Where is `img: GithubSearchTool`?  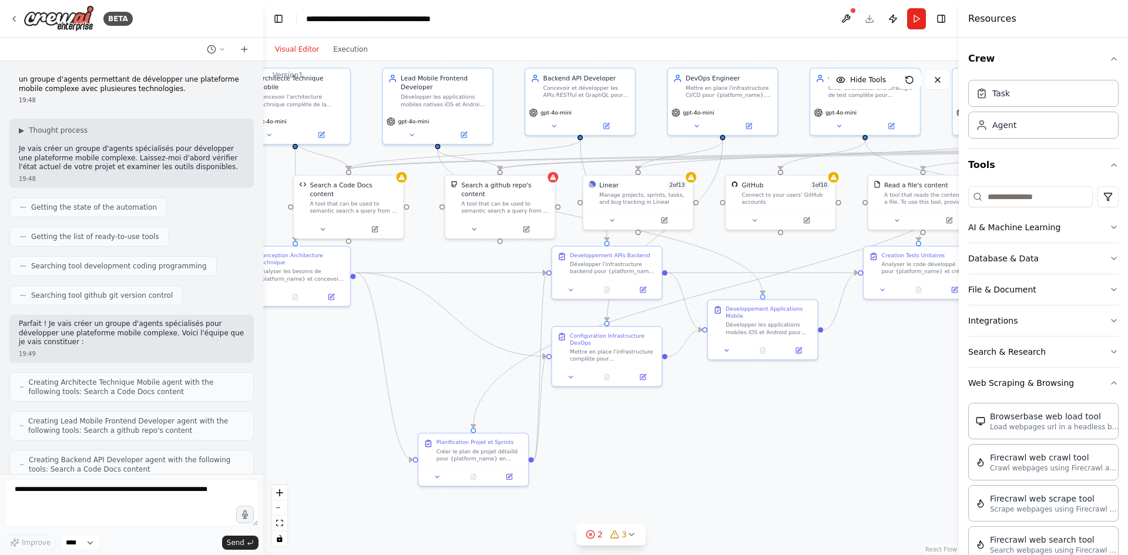 img: GithubSearchTool is located at coordinates (454, 184).